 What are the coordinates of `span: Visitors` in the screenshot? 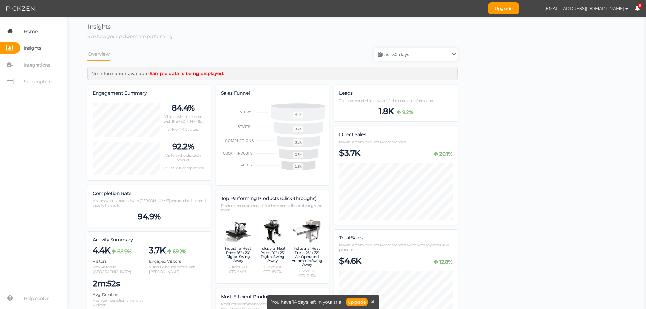 It's located at (99, 261).